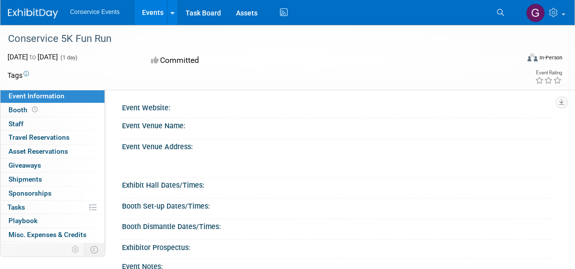  What do you see at coordinates (68, 57) in the screenshot?
I see `span: (1 day)` at bounding box center [68, 57].